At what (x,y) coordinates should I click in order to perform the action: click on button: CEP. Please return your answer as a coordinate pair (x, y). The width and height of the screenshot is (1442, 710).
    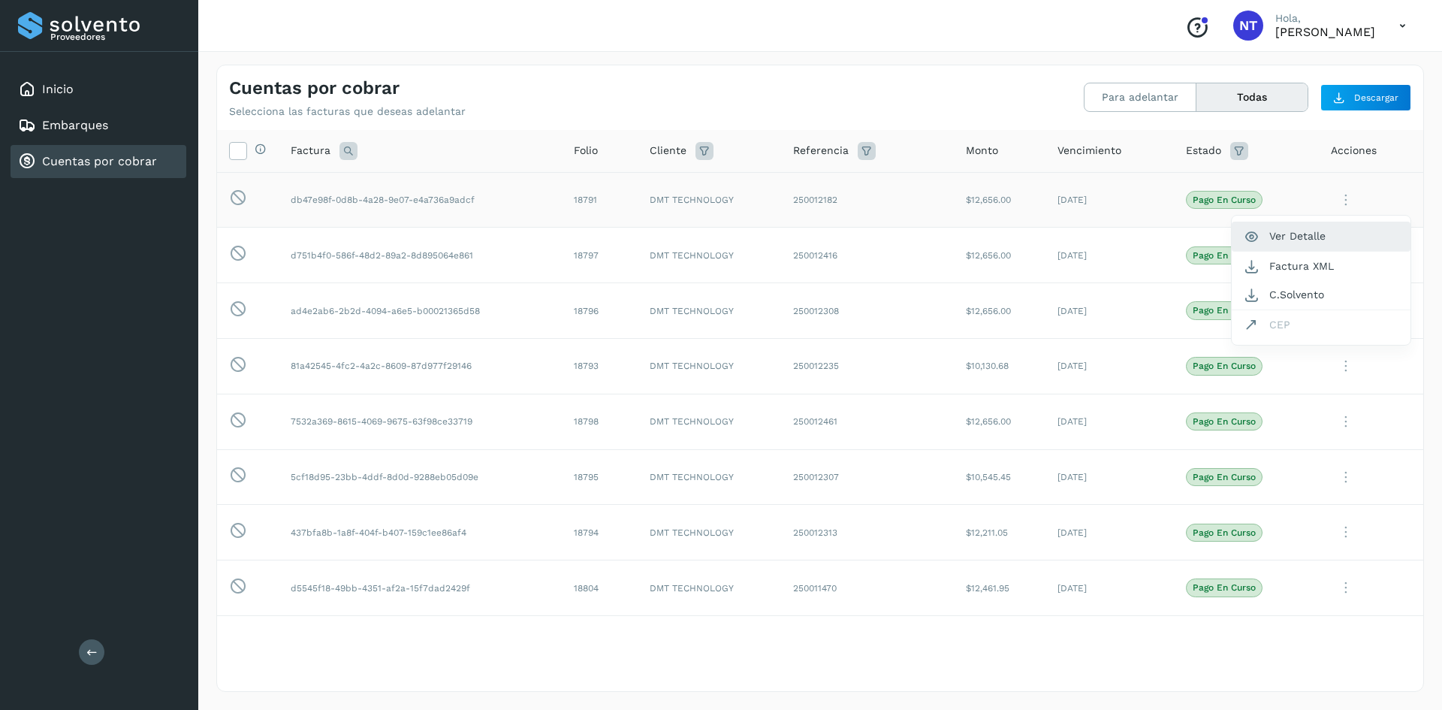
    Looking at the image, I should click on (1321, 324).